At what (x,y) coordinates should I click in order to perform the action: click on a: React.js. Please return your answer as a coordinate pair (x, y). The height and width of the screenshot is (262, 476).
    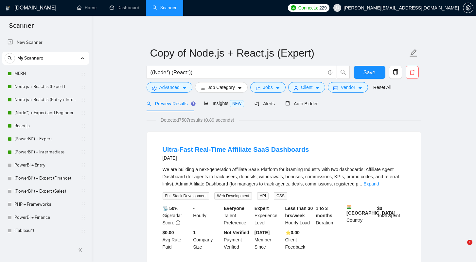
    Looking at the image, I should click on (46, 126).